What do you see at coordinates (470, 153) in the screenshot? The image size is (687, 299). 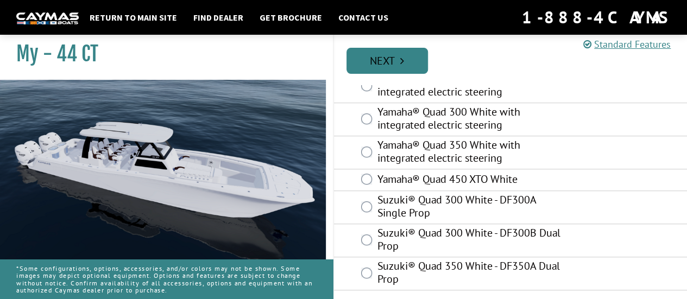 I see `label: Yamaha® Quad 350 White with integrated electric steering` at bounding box center [470, 153].